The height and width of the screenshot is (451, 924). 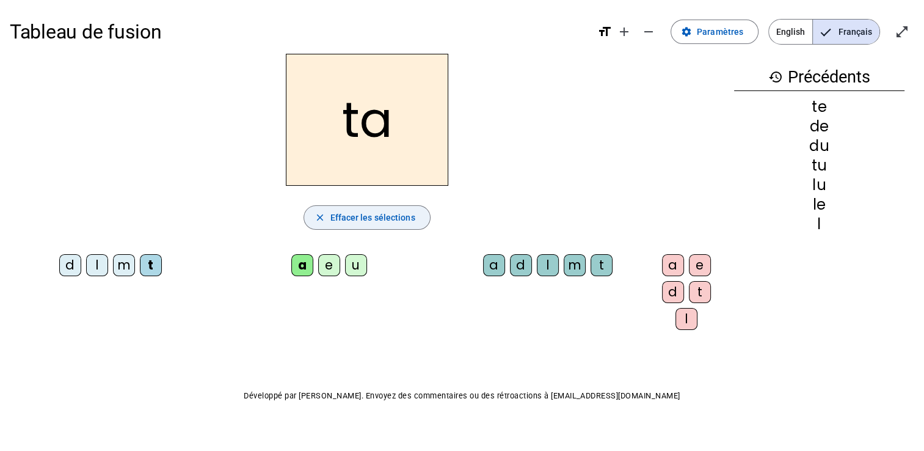 I want to click on span: Effacer les sélections, so click(x=372, y=217).